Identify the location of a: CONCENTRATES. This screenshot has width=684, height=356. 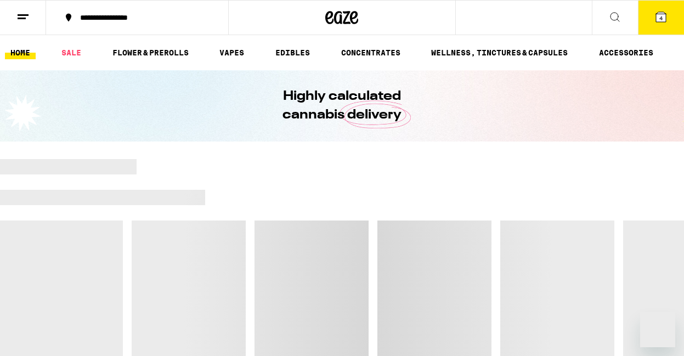
(371, 53).